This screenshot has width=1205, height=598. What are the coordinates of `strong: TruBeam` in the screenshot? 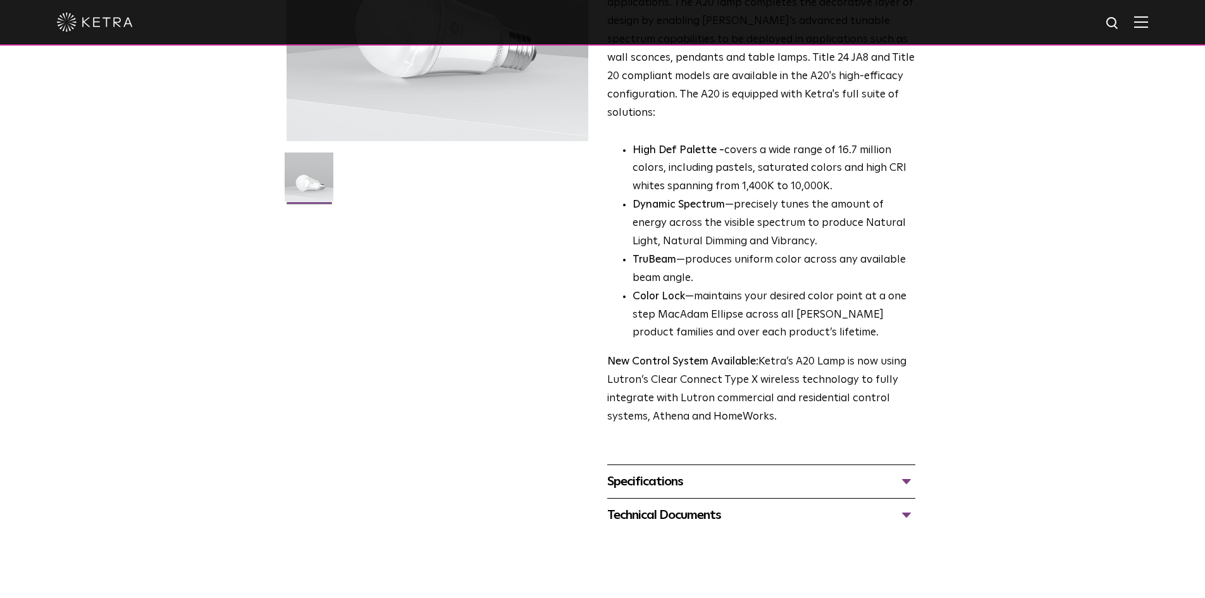 It's located at (654, 259).